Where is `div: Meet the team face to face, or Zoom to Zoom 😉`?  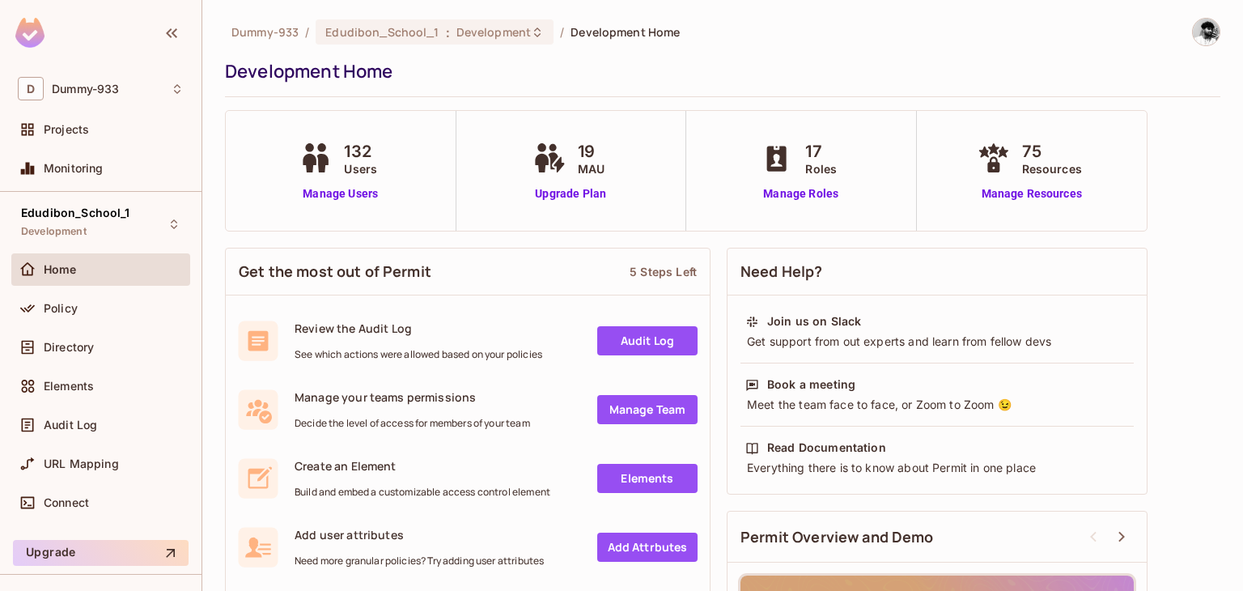 div: Meet the team face to face, or Zoom to Zoom 😉 is located at coordinates (937, 405).